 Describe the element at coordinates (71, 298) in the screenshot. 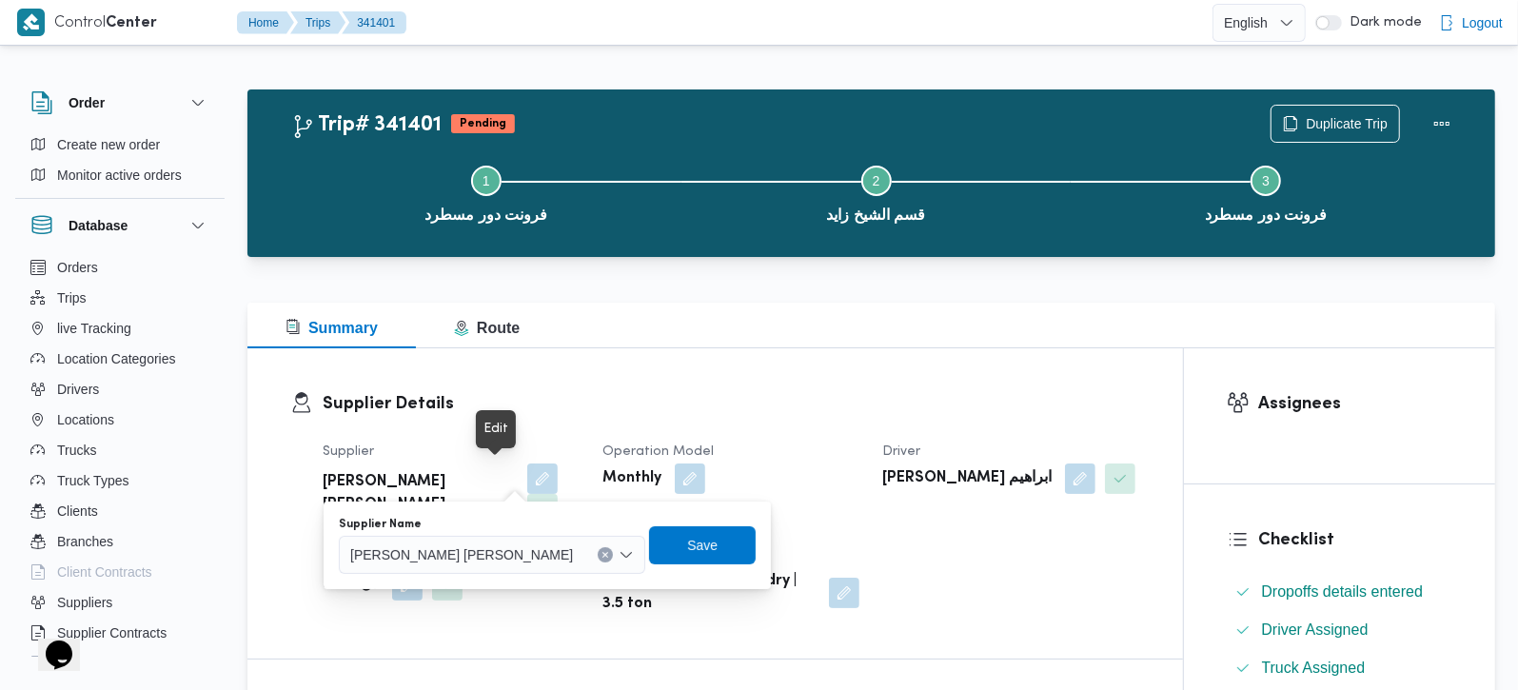

I see `span: Trips` at that location.